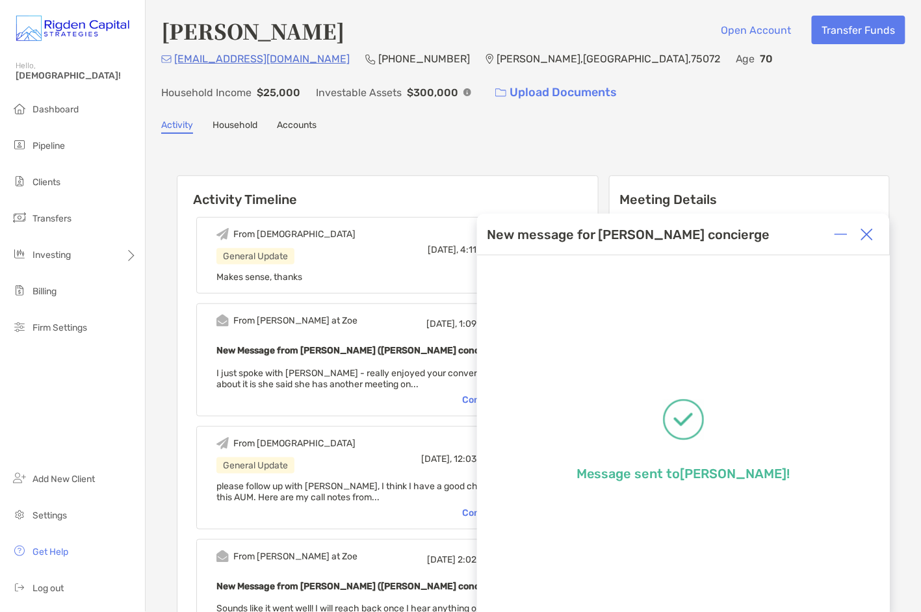 The image size is (921, 612). Describe the element at coordinates (60, 328) in the screenshot. I see `span: Firm Settings` at that location.